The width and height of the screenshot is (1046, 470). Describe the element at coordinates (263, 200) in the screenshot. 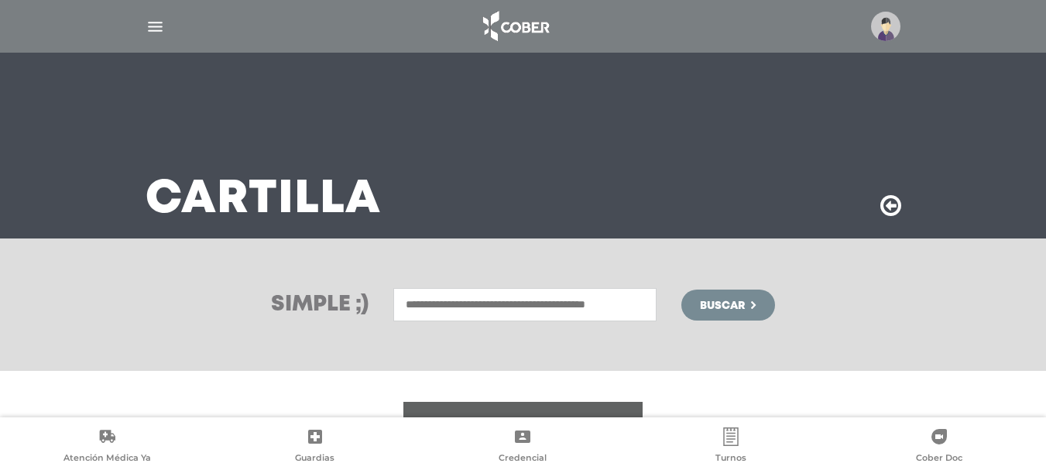

I see `h3: Cartilla` at that location.